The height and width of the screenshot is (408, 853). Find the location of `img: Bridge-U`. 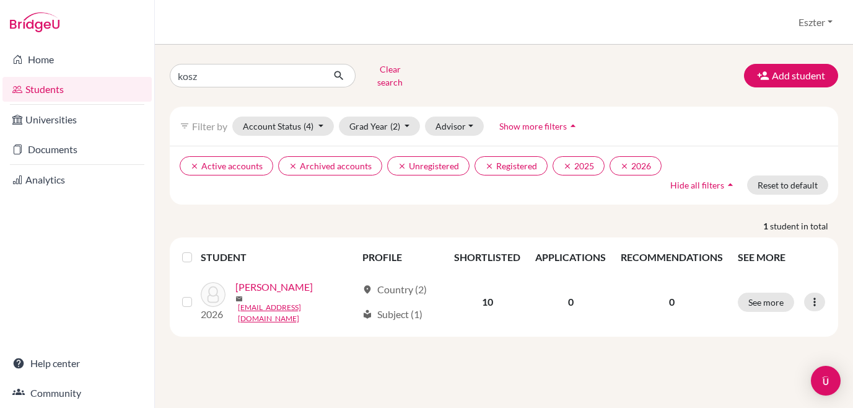

img: Bridge-U is located at coordinates (35, 22).